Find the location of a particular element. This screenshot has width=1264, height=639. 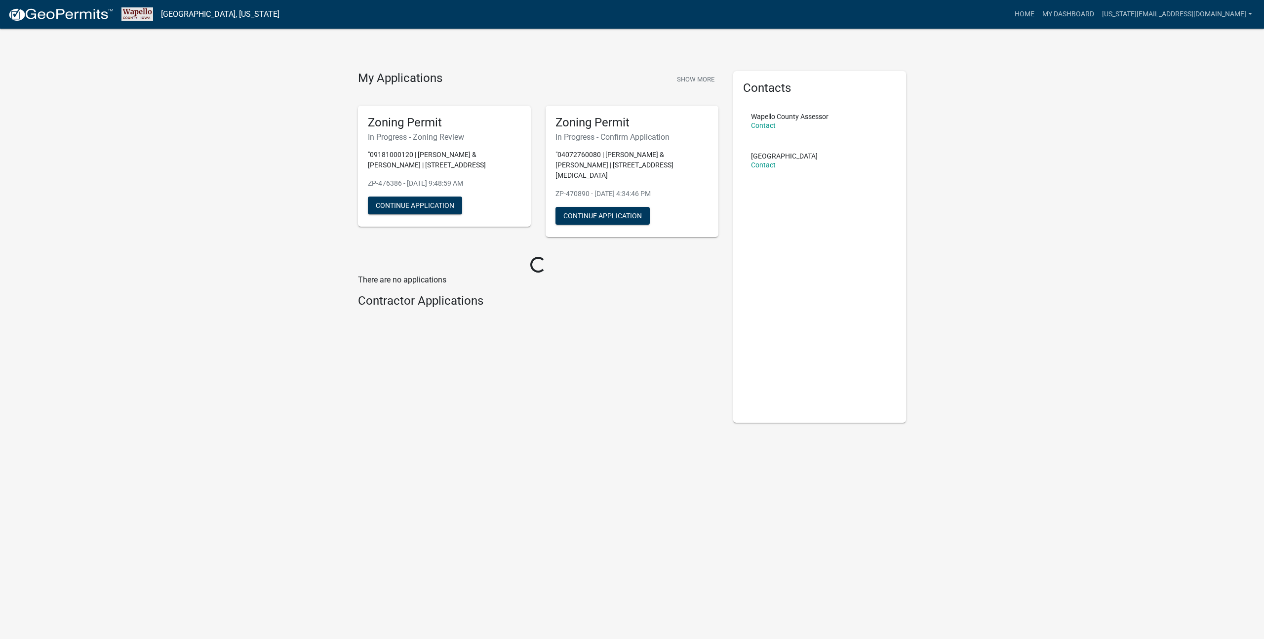

img: Wapello County, Iowa is located at coordinates (137, 14).